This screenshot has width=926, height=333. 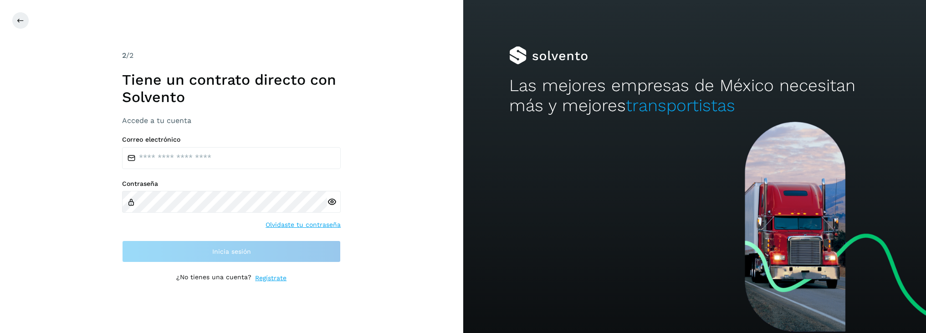 I want to click on span: 2, so click(x=124, y=55).